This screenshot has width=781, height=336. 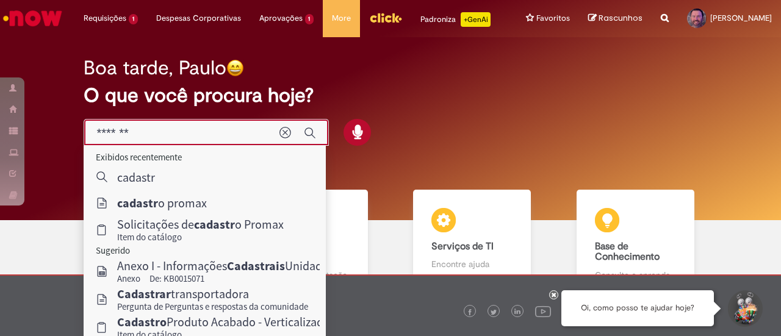 I want to click on img: ServiceNow, so click(x=32, y=18).